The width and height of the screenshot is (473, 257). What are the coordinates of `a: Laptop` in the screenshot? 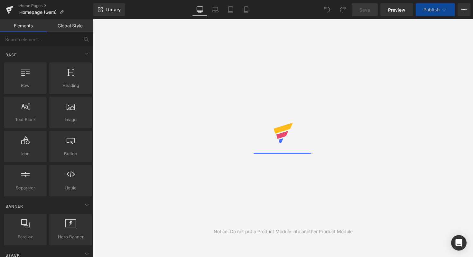 It's located at (215, 10).